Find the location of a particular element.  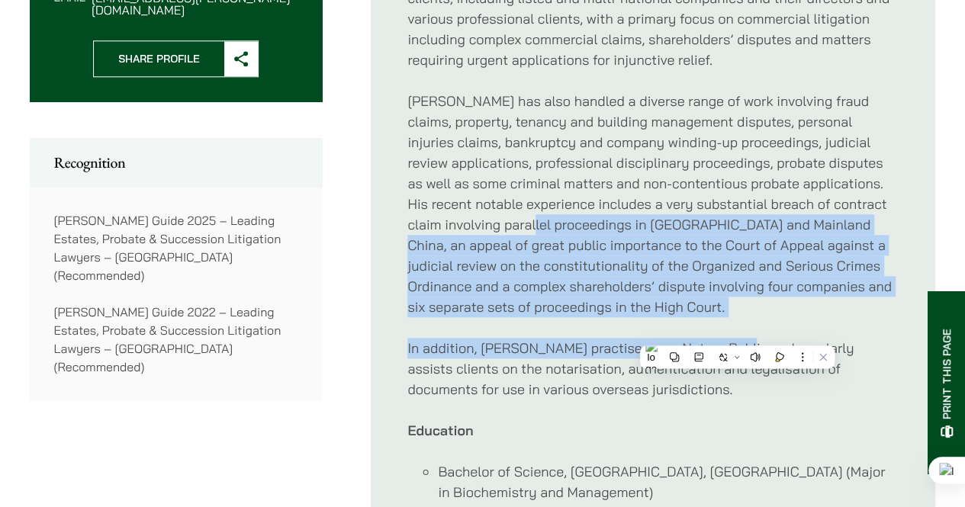

h2: Recognition is located at coordinates (176, 162).